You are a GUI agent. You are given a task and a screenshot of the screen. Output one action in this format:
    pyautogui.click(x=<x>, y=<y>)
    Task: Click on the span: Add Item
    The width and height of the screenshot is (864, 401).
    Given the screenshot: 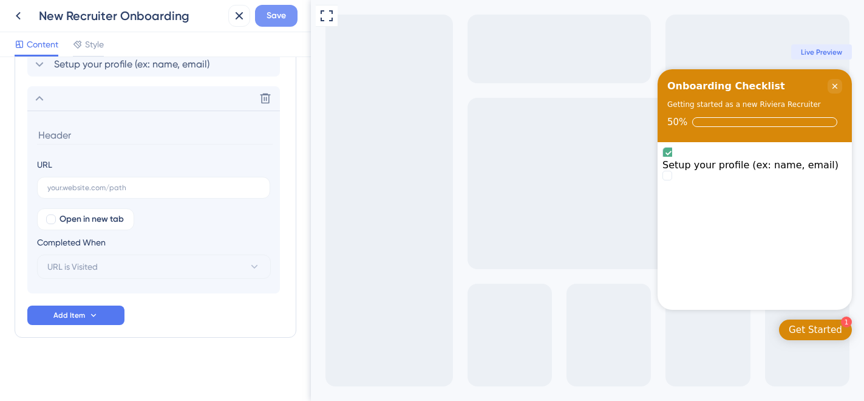 What is the action you would take?
    pyautogui.click(x=69, y=315)
    